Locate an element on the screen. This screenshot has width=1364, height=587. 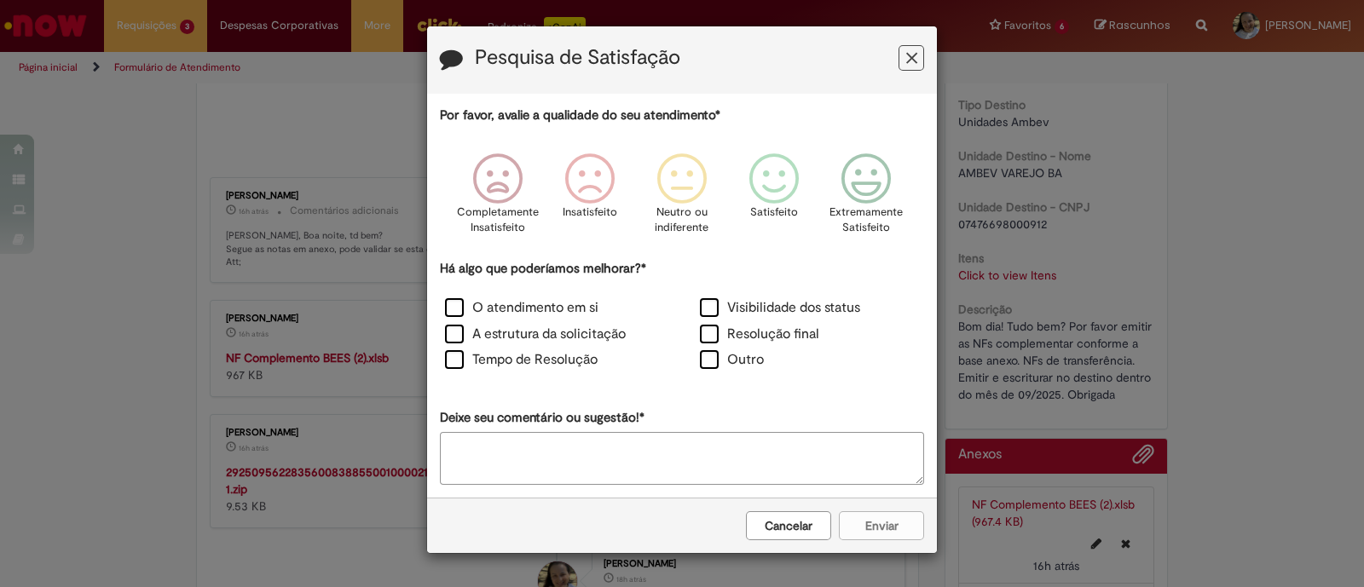
label: Pesquisa de Satisfação is located at coordinates (577, 58).